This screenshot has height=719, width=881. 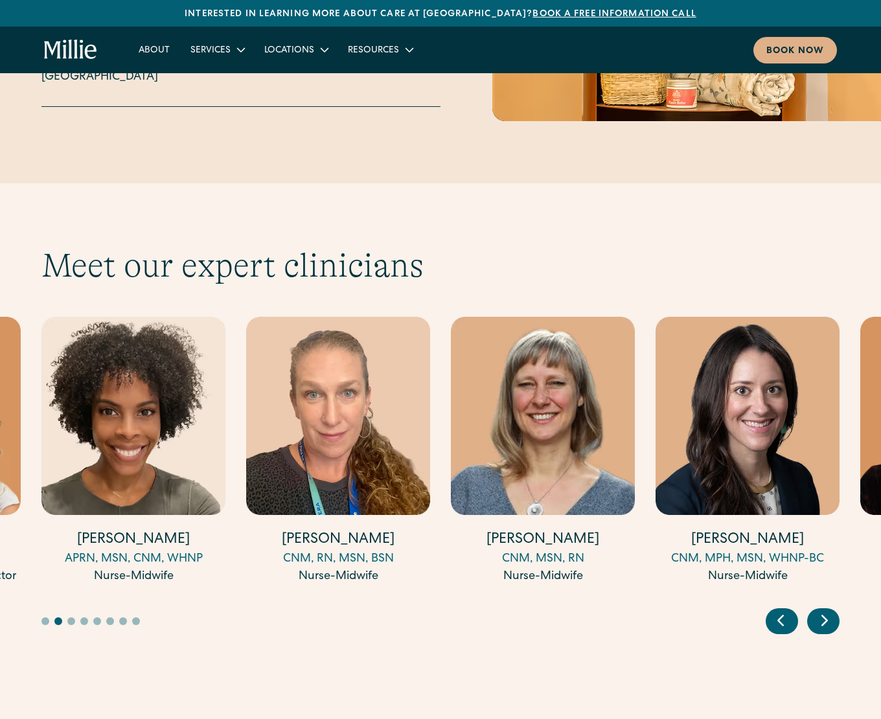 I want to click on button: Go to slide 3, so click(x=71, y=621).